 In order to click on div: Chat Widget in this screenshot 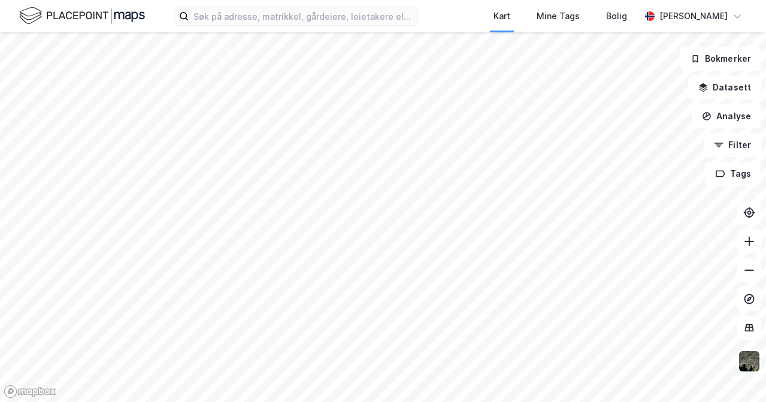, I will do `click(736, 373)`.